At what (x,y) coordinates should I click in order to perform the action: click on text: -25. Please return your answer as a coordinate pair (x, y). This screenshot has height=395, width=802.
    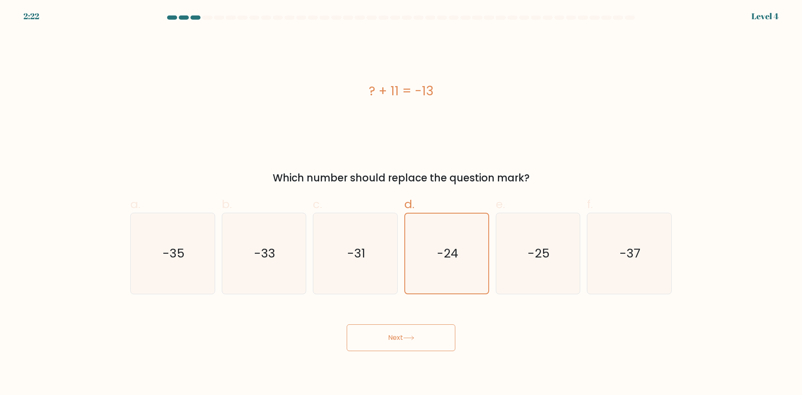
    Looking at the image, I should click on (538, 253).